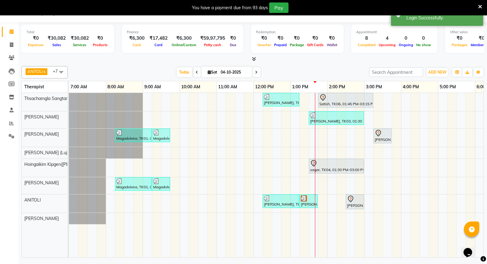  Describe the element at coordinates (213, 45) in the screenshot. I see `span: Petty cash` at that location.